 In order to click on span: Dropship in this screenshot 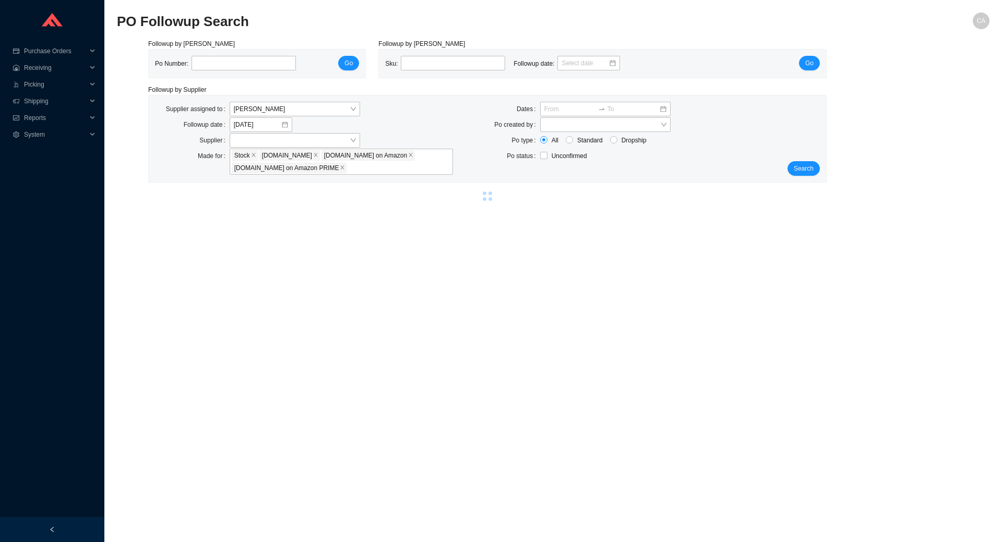, I will do `click(634, 140)`.